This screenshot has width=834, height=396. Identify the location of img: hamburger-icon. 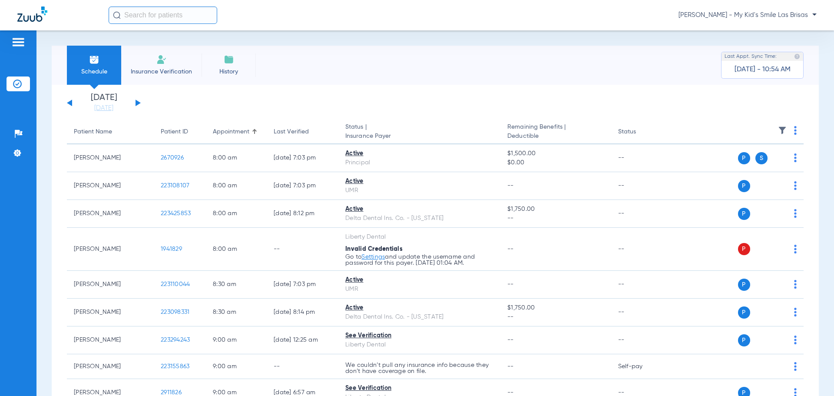
(18, 42).